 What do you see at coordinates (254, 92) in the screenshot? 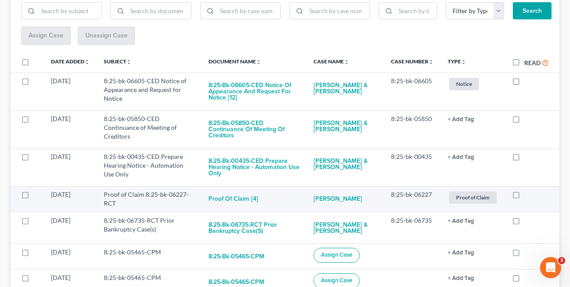
I see `button: 8:25-bk-06605-CED Notice of Appearance and Request for Notice [12]` at bounding box center [254, 92].